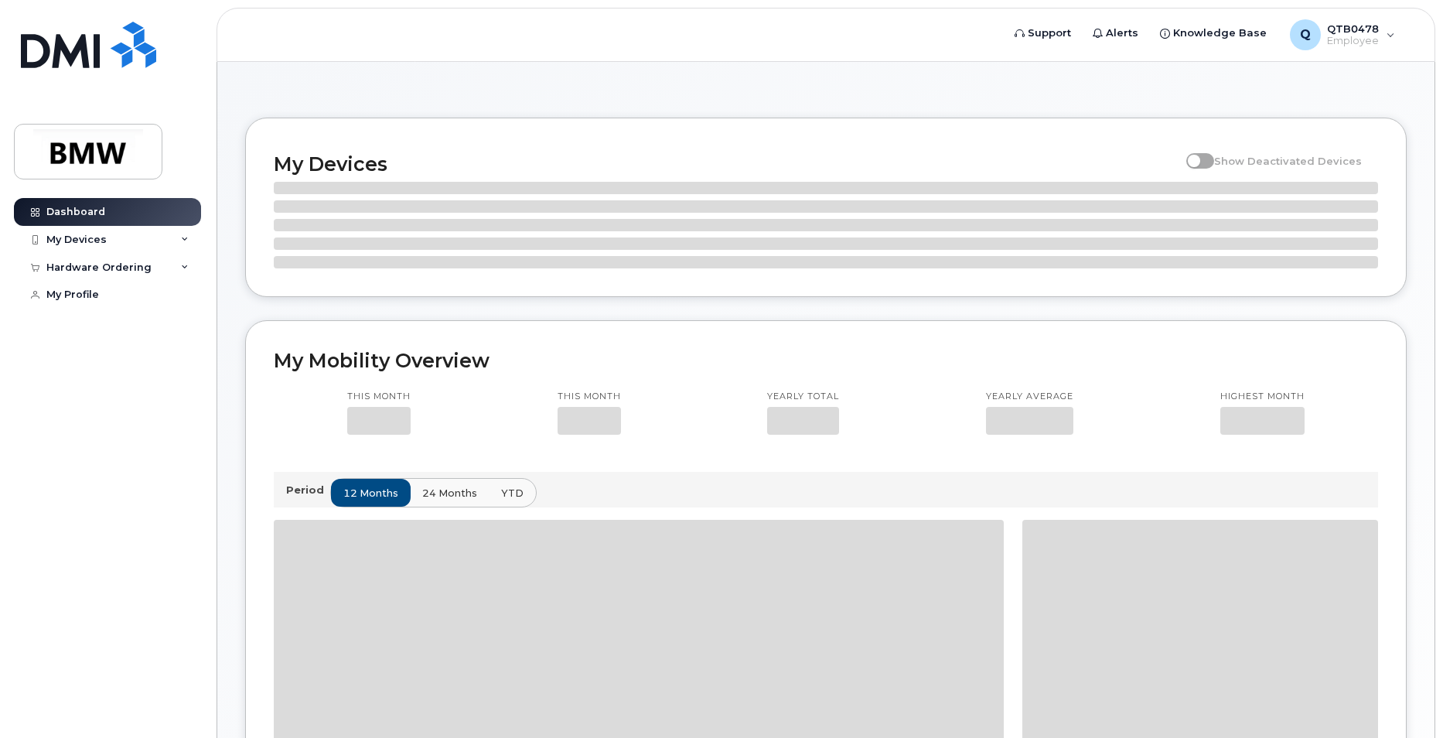  I want to click on span: Show Deactivated Devices, so click(1288, 161).